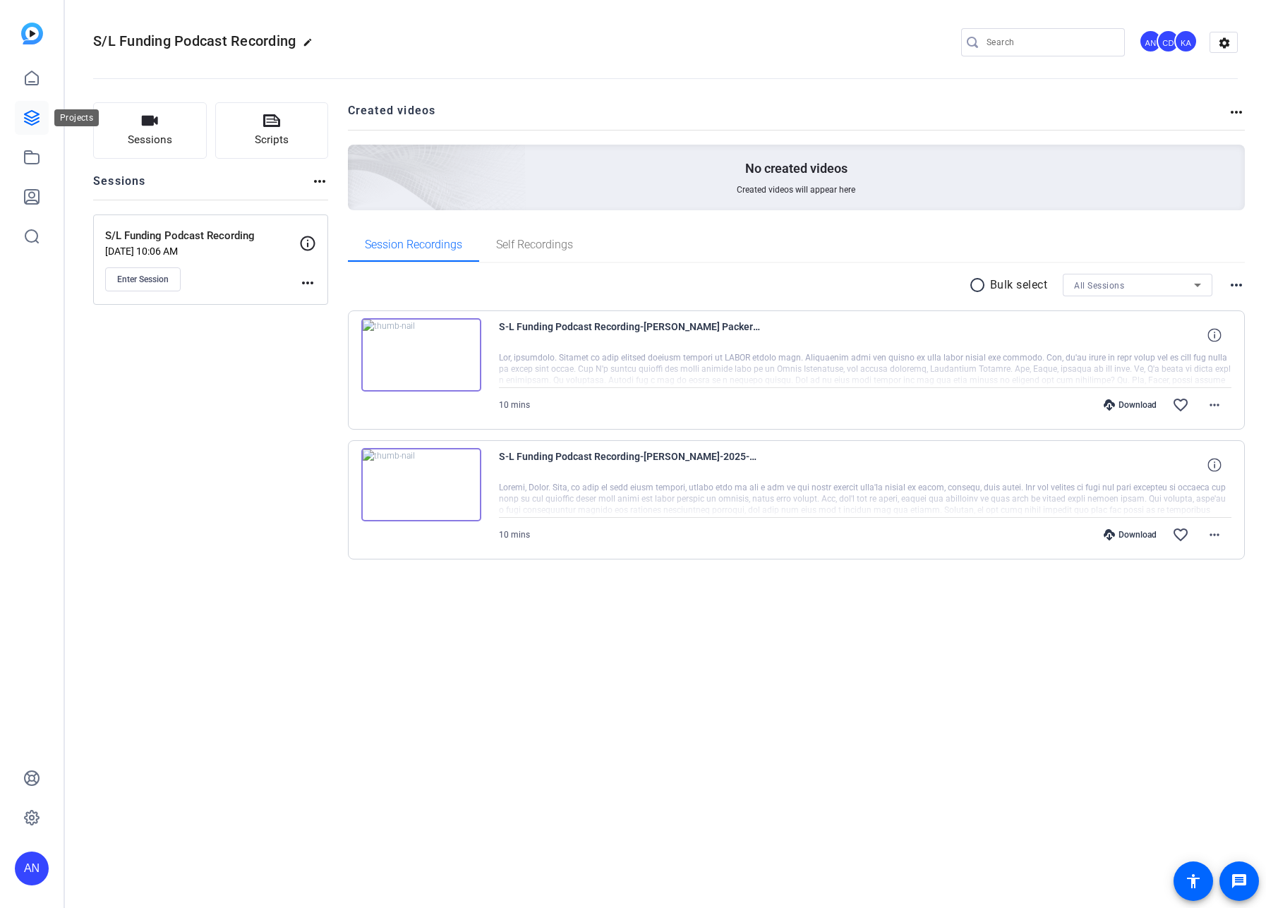 This screenshot has width=1266, height=908. What do you see at coordinates (414, 245) in the screenshot?
I see `span: Session Recordings` at bounding box center [414, 245].